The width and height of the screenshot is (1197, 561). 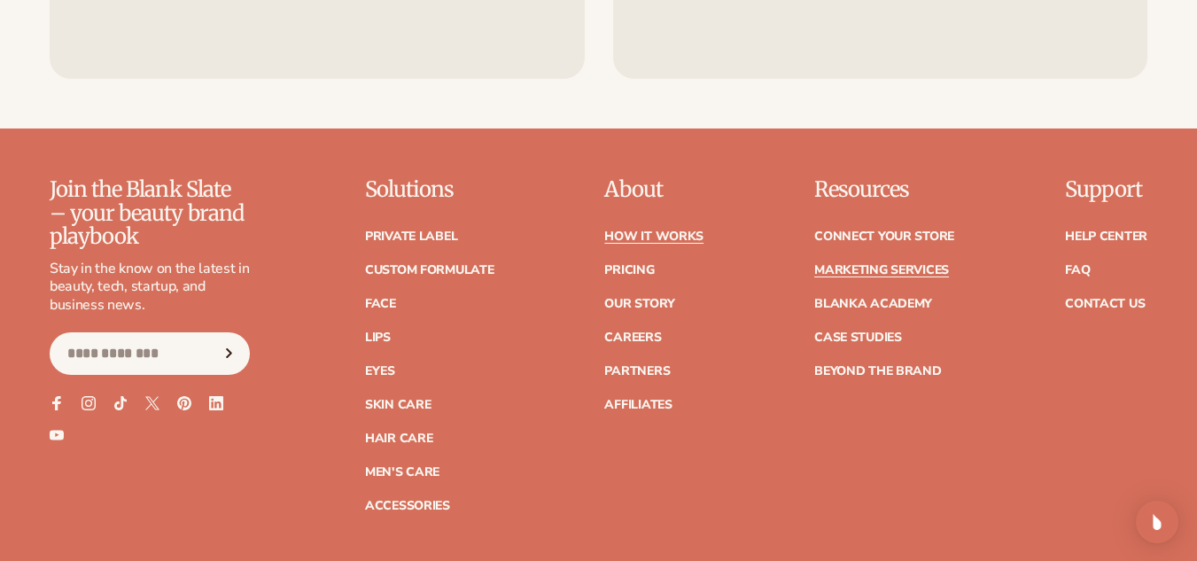 What do you see at coordinates (654, 190) in the screenshot?
I see `p: About` at bounding box center [654, 190].